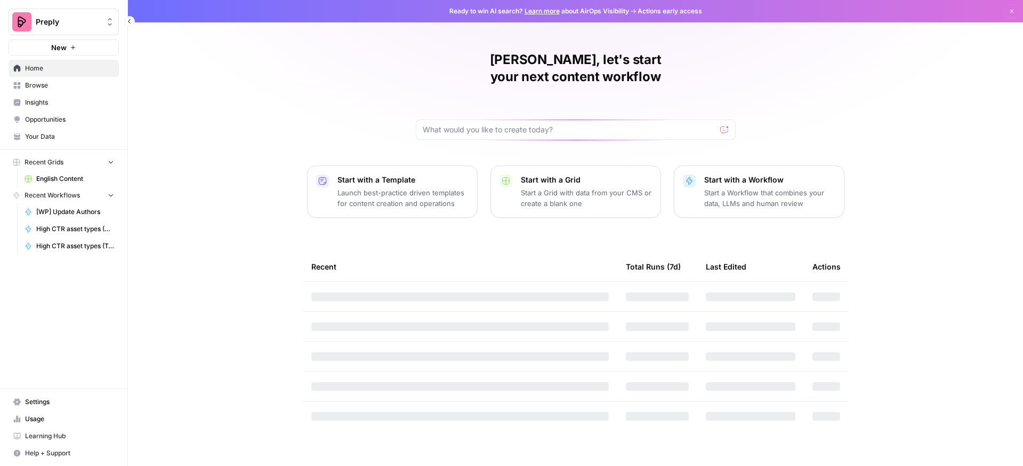  What do you see at coordinates (653, 266) in the screenshot?
I see `div: Total Runs (7d)` at bounding box center [653, 266].